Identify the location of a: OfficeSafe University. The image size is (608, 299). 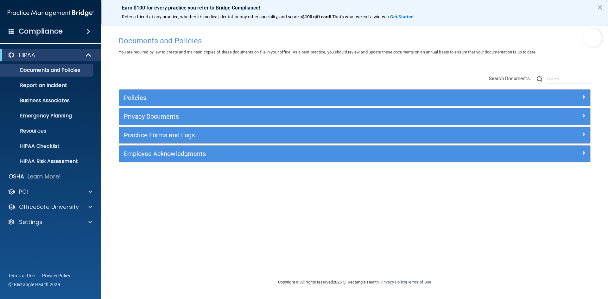
(50, 207).